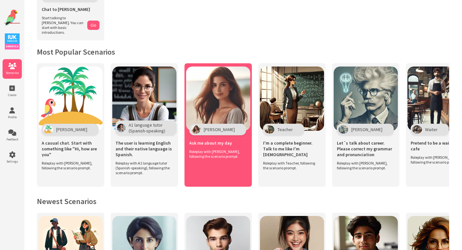  Describe the element at coordinates (71, 149) in the screenshot. I see `span: A casual chat. Start with something like "Hi, how are you"` at that location.